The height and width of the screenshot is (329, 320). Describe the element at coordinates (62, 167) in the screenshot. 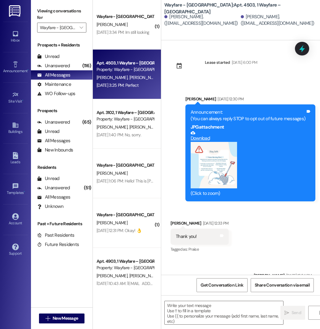

I see `div: Residents` at that location.